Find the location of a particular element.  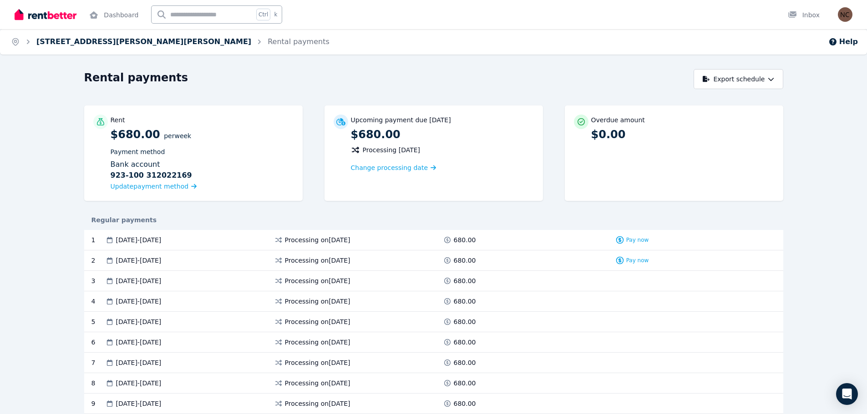

div: Bank account is located at coordinates (202, 170).